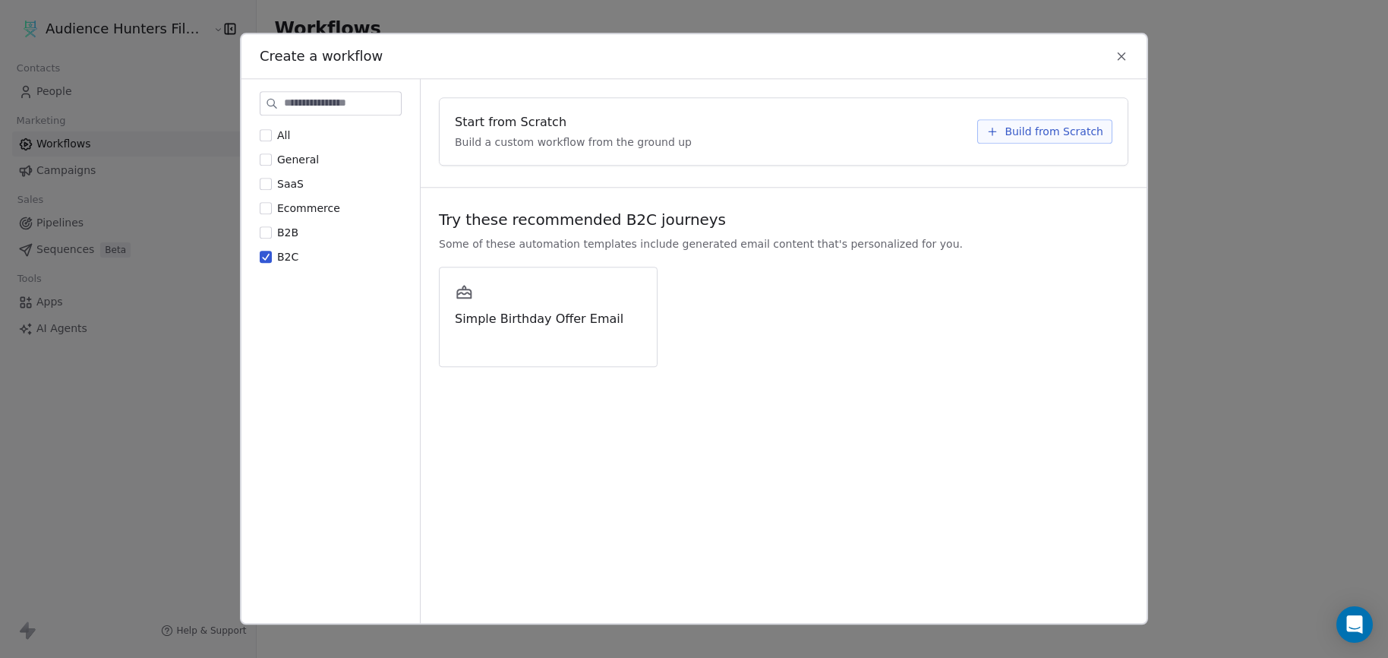  Describe the element at coordinates (701, 244) in the screenshot. I see `span: Some of these automation templates include generated email content that's personalized for you.` at that location.